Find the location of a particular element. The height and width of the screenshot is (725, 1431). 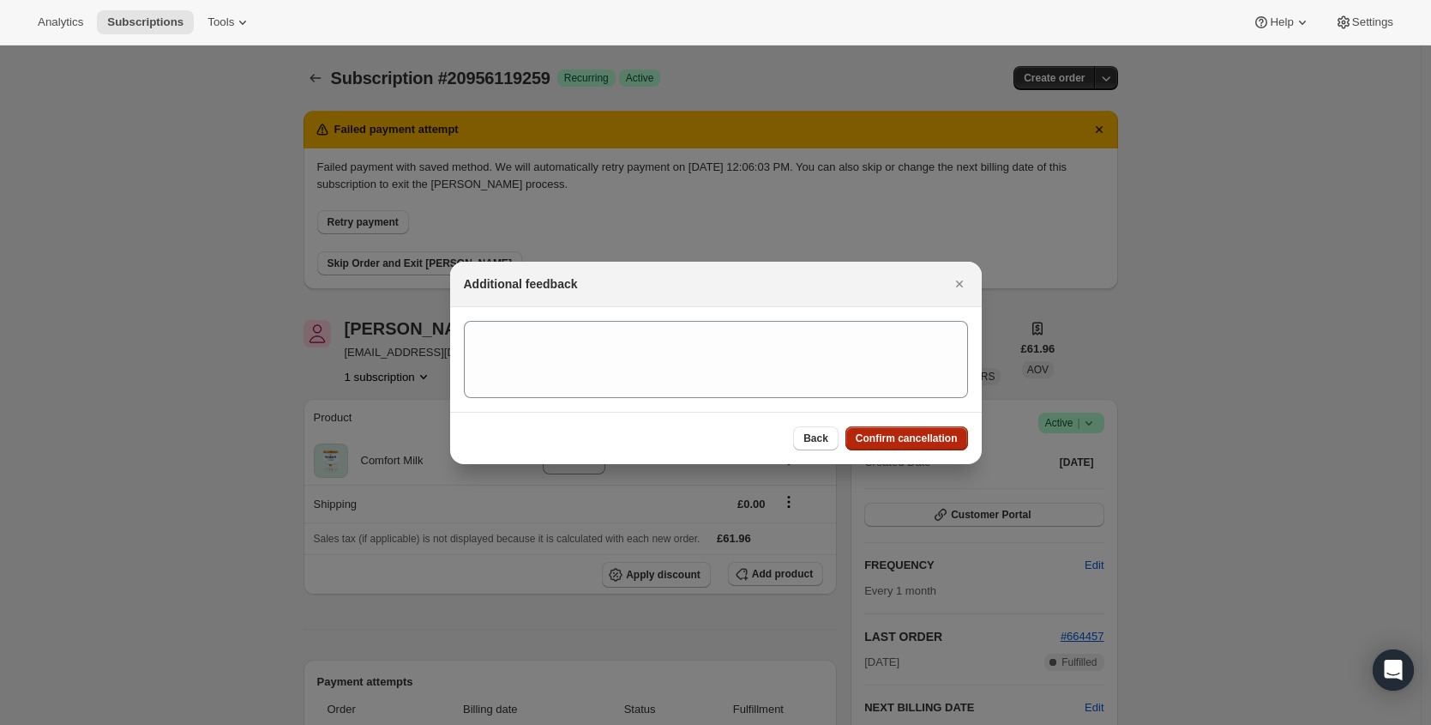

span: Tools is located at coordinates (220, 22).